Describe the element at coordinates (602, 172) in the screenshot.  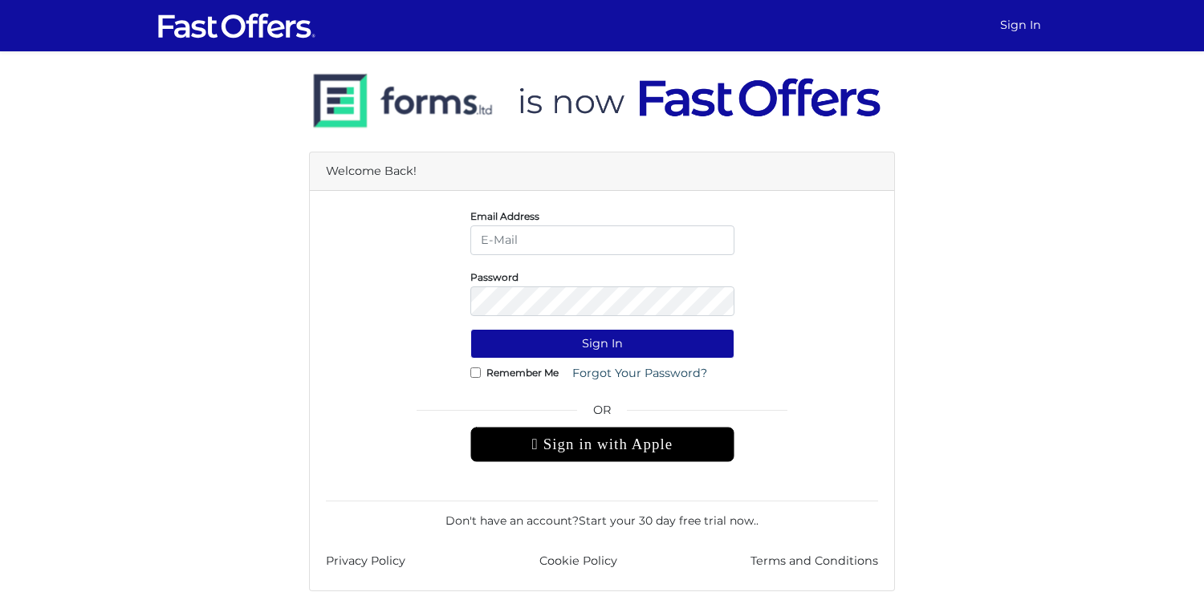
I see `div: Welcome Back!` at that location.